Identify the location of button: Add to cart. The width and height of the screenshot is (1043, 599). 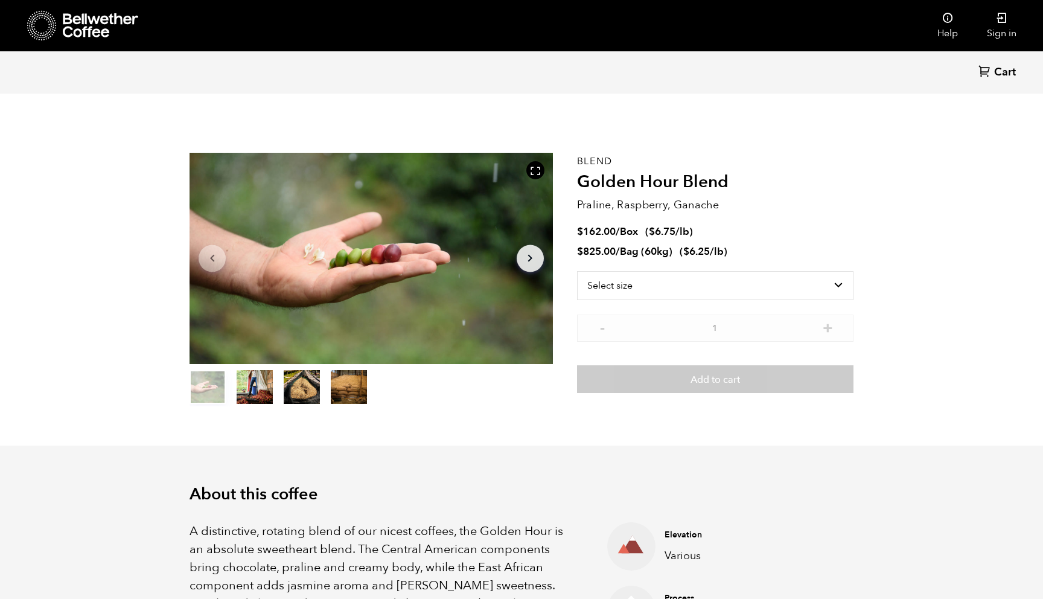
(715, 379).